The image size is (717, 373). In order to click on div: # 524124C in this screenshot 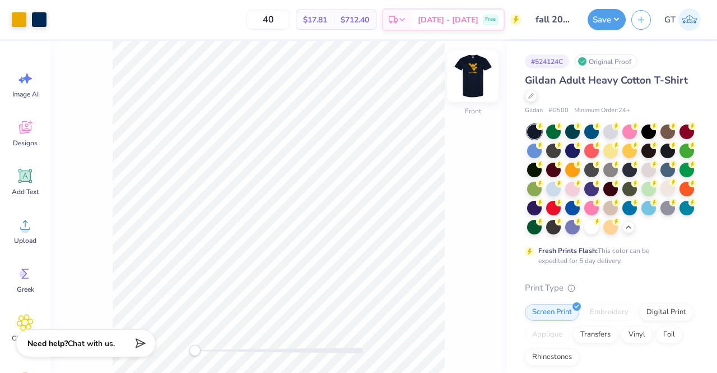, I will do `click(547, 61)`.